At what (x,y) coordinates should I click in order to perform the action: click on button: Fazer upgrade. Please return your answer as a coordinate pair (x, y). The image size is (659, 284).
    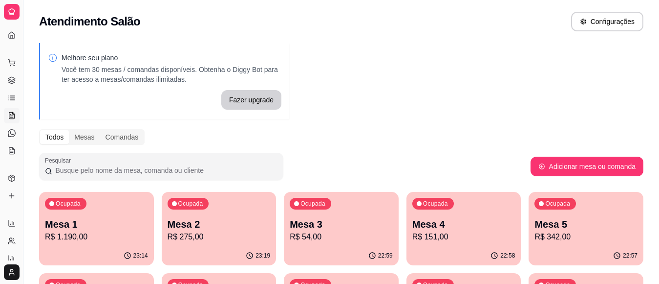
    Looking at the image, I should click on (251, 100).